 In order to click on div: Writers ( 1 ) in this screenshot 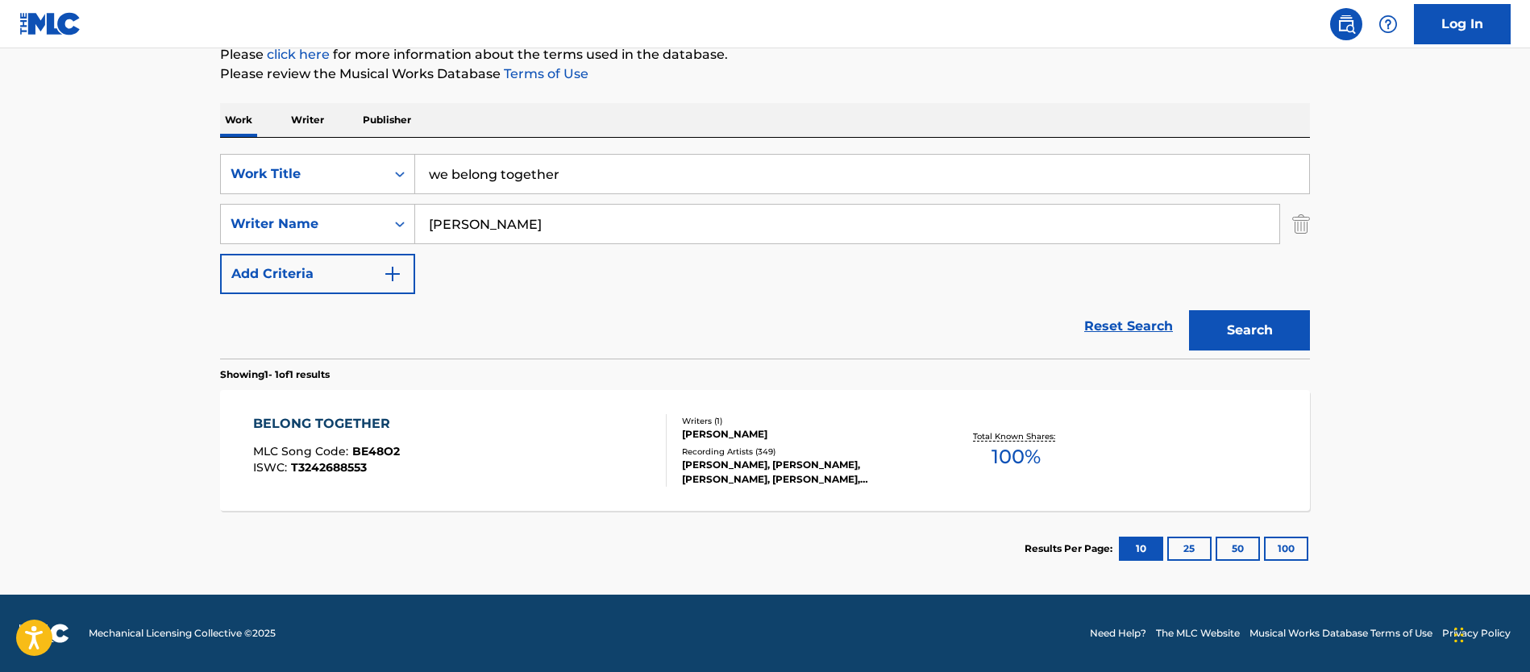, I will do `click(804, 421)`.